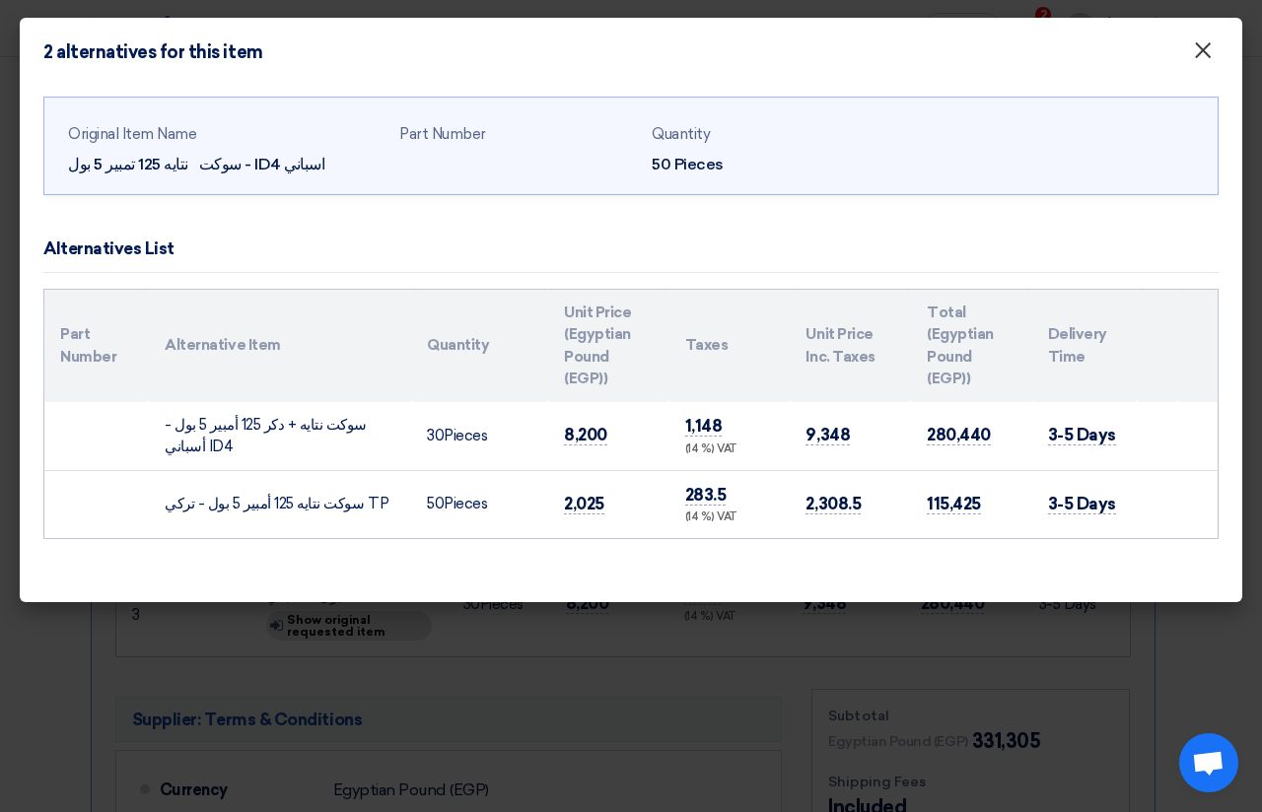 This screenshot has width=1262, height=812. I want to click on a: Open chat, so click(1208, 763).